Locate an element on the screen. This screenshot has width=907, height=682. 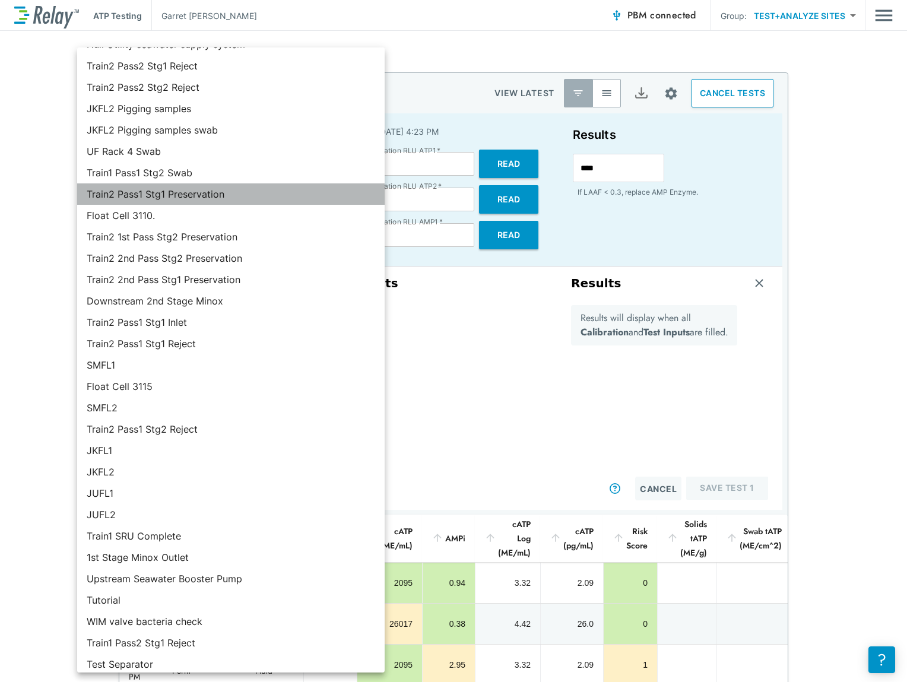
li: Train2 Pass1 Stg1 Reject is located at coordinates (231, 344).